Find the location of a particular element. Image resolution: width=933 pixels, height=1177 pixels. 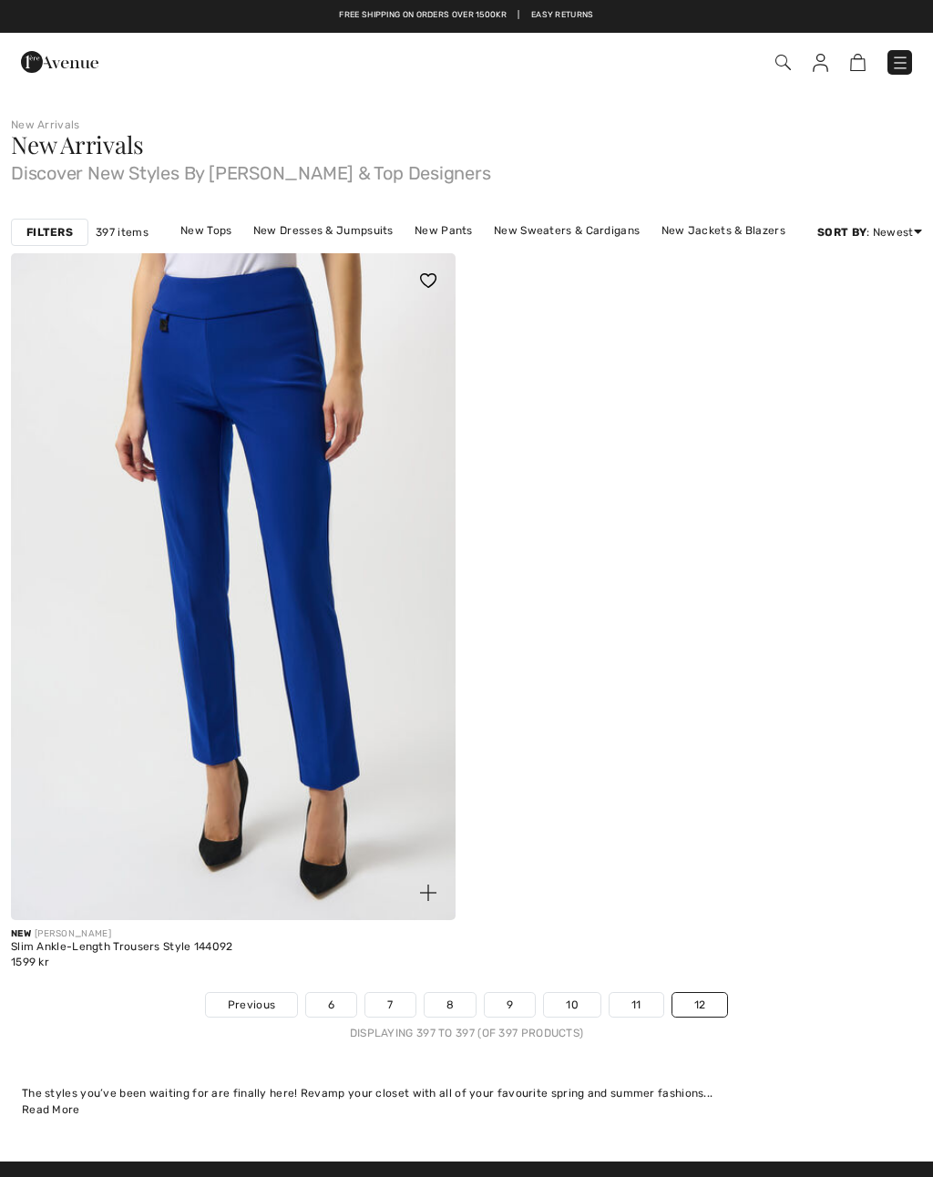

div: The styles you’ve been waiting for are finally here! Revamp your closet with all of your favourit... is located at coordinates (466, 1093).